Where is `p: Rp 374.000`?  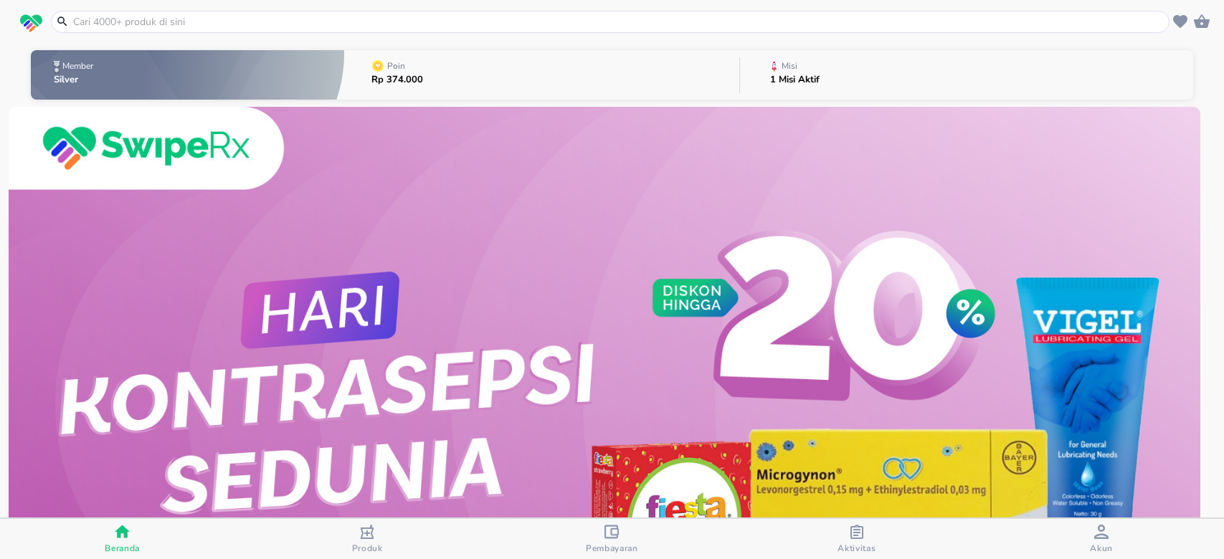
p: Rp 374.000 is located at coordinates (397, 80).